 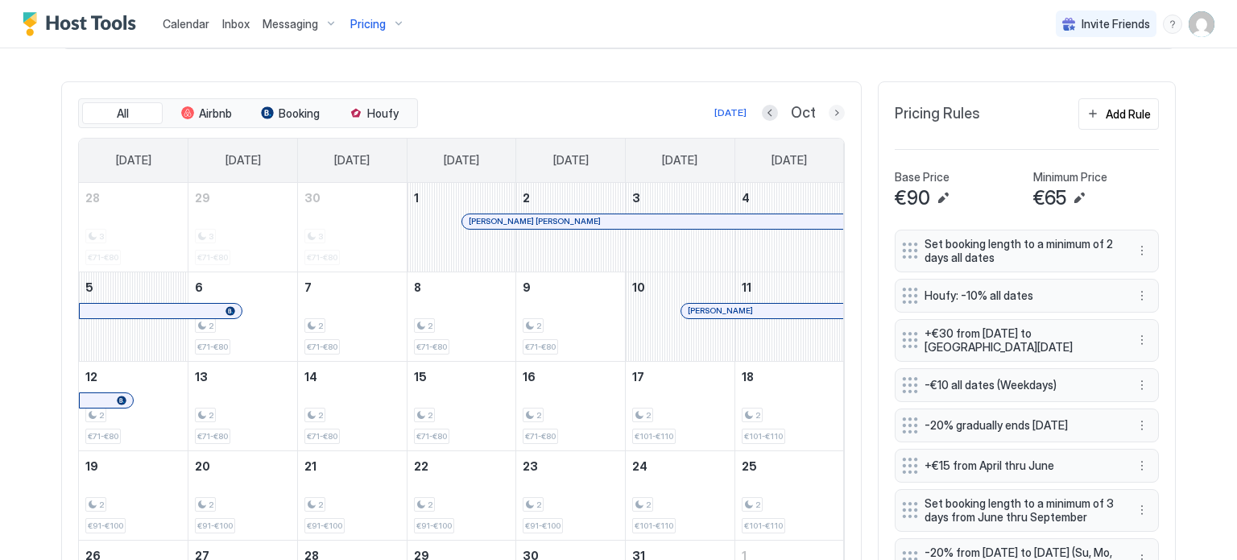 What do you see at coordinates (789, 287) in the screenshot?
I see `a: October 11, 2025` at bounding box center [789, 287].